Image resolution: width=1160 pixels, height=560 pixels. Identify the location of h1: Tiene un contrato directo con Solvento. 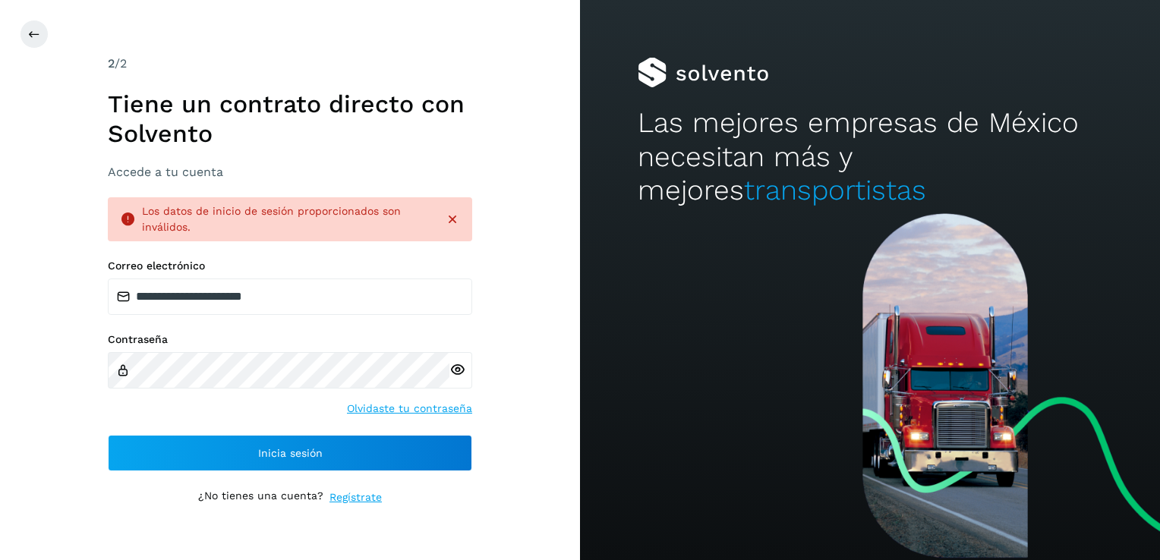
(290, 118).